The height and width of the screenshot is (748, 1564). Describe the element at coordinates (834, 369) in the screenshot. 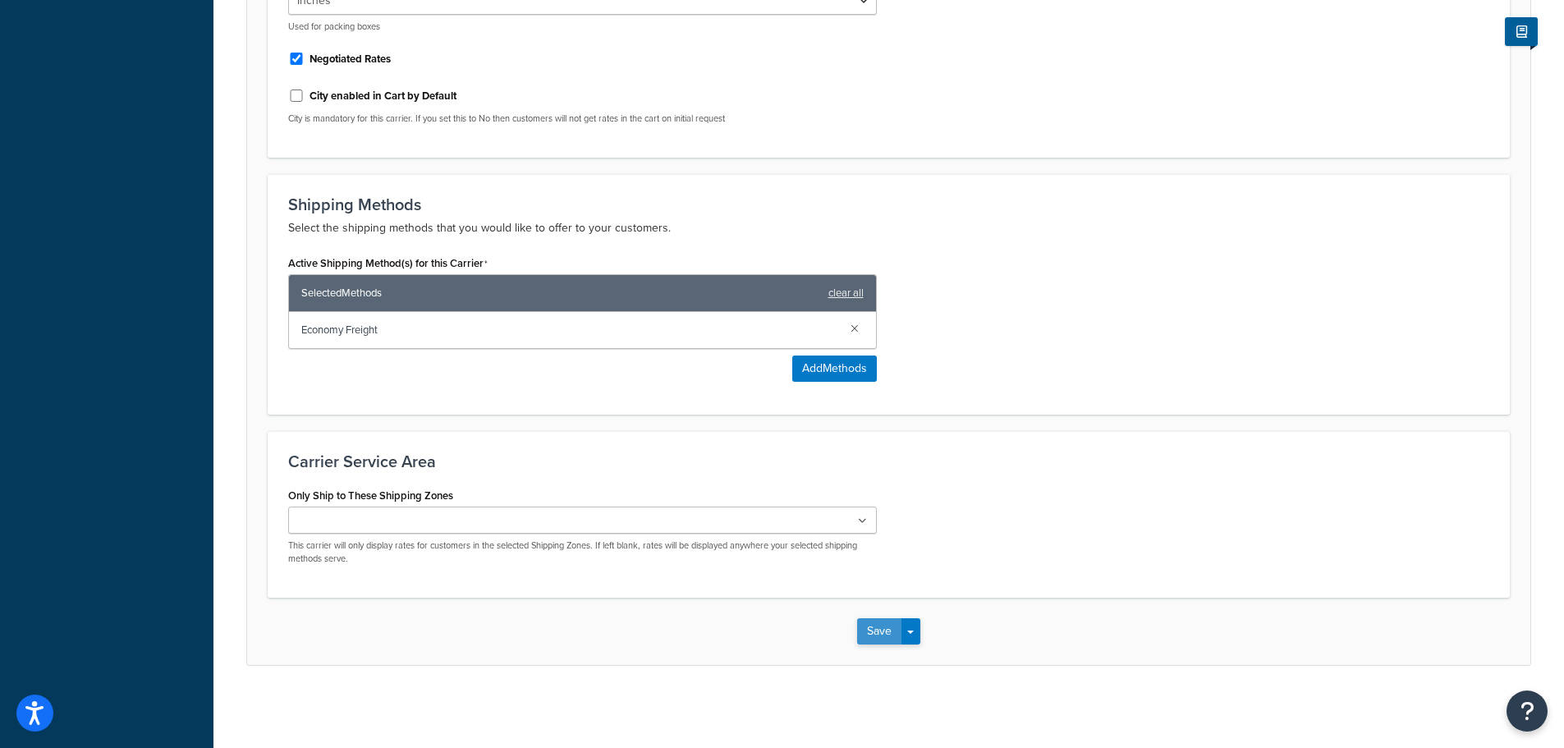

I see `button: AddMethods` at that location.